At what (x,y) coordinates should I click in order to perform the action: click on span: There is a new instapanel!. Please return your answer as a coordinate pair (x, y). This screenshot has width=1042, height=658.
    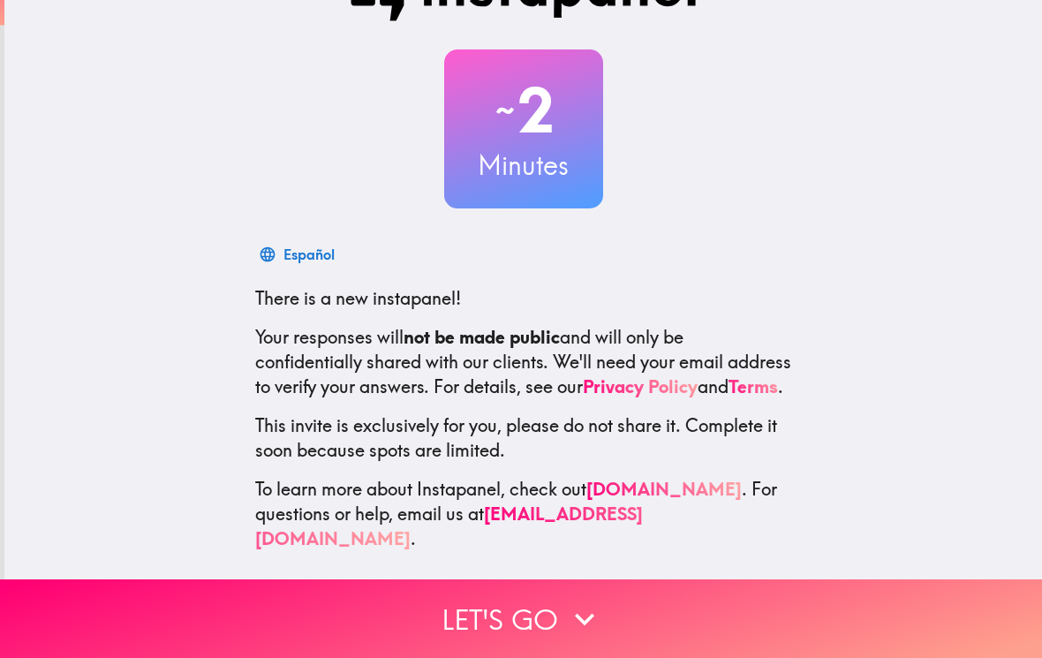
    Looking at the image, I should click on (358, 298).